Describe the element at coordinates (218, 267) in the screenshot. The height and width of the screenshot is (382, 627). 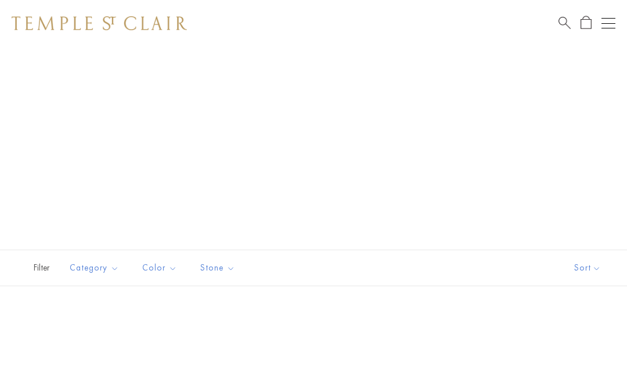
I see `button: Stone` at that location.